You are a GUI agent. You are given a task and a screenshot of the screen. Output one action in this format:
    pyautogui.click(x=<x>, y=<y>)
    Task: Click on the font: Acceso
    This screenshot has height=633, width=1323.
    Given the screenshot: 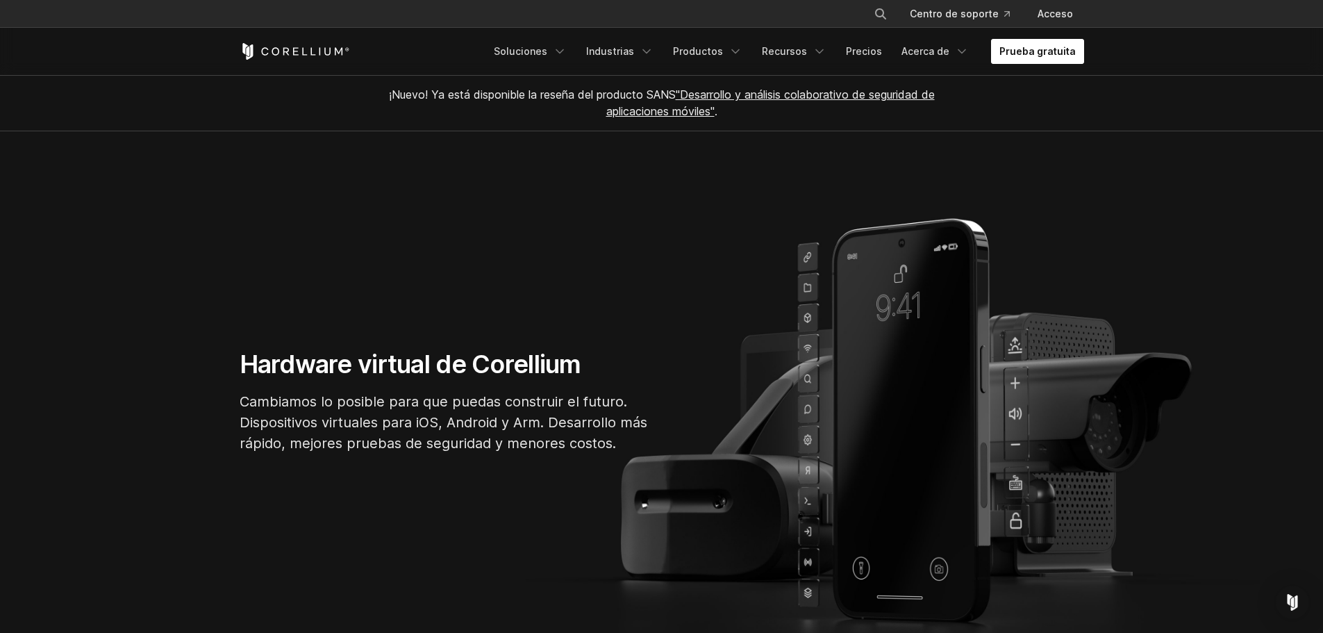 What is the action you would take?
    pyautogui.click(x=1055, y=13)
    